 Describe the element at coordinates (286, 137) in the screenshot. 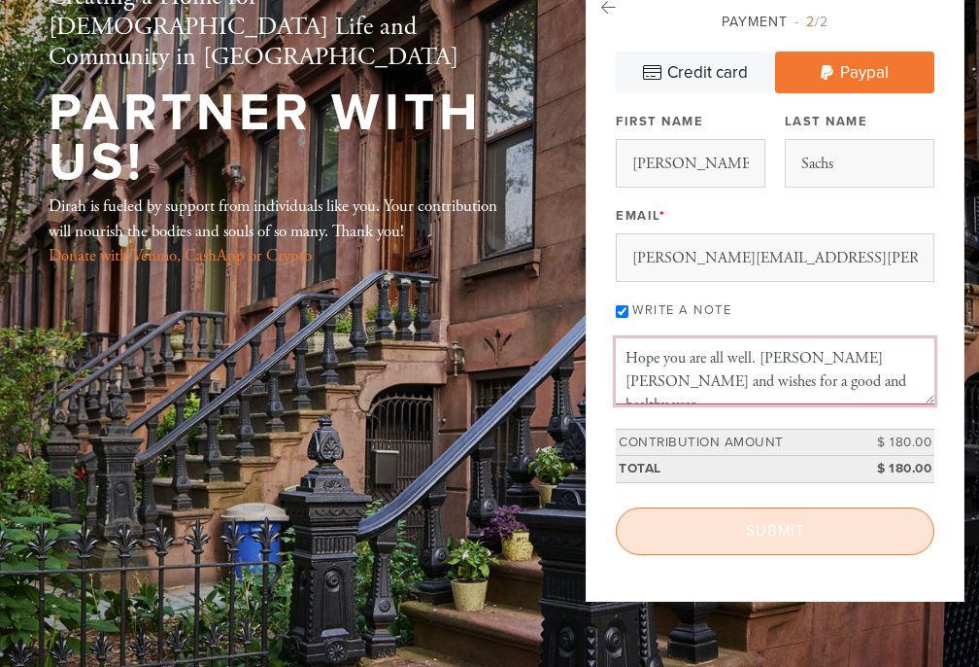

I see `h1: Partner With Us!` at that location.